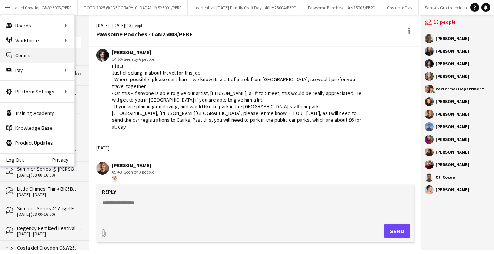  Describe the element at coordinates (133, 172) in the screenshot. I see `div: 09:48` at that location.